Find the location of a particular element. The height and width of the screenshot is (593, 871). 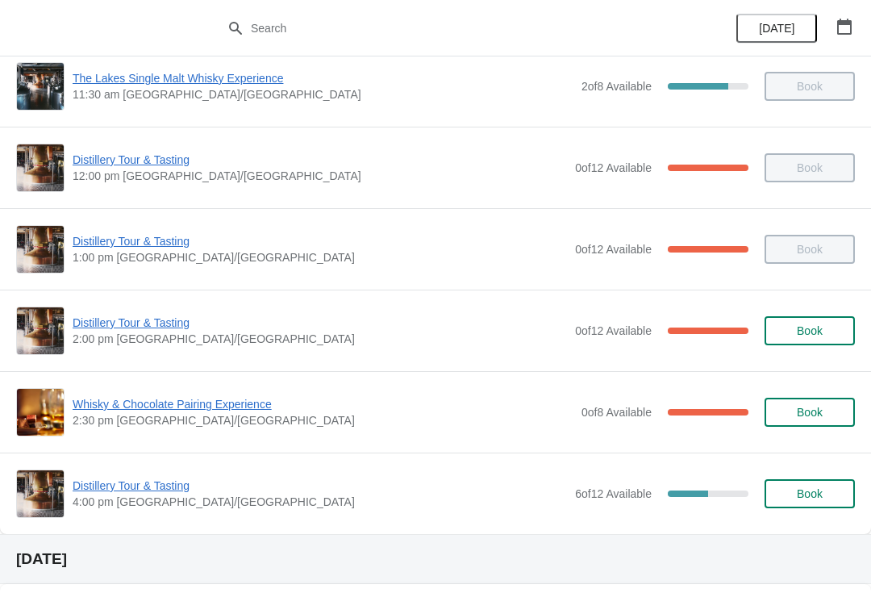

img: Distillery Tour & Tasting | | 1:00 pm Europe/London is located at coordinates (40, 249).